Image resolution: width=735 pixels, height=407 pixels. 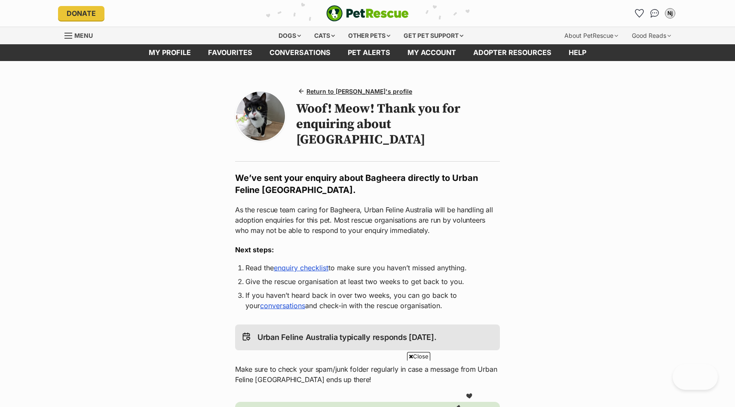 What do you see at coordinates (431, 52) in the screenshot?
I see `a: My account` at bounding box center [431, 52].